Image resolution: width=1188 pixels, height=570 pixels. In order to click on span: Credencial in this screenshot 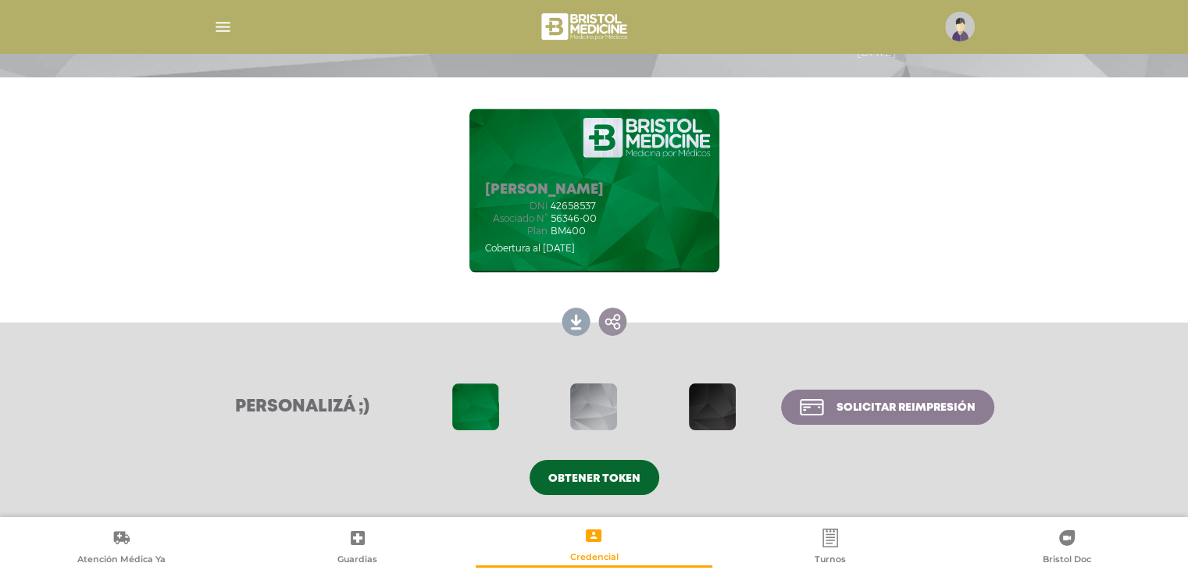, I will do `click(594, 559)`.